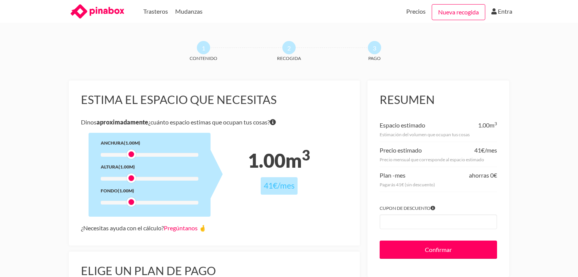  Describe the element at coordinates (402, 125) in the screenshot. I see `div: Espacio estimado` at that location.